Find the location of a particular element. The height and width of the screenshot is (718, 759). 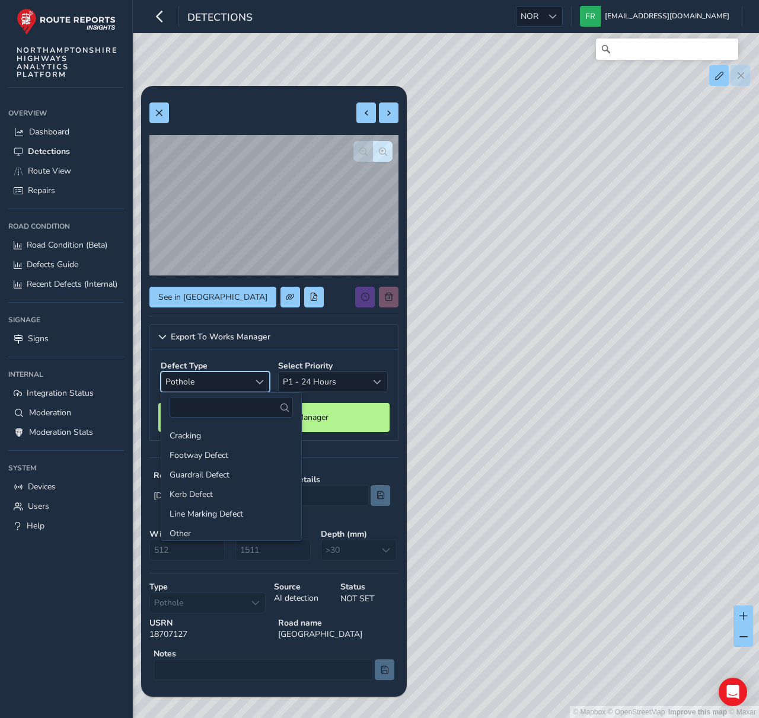

span: Export To Works Manager is located at coordinates (221, 337).